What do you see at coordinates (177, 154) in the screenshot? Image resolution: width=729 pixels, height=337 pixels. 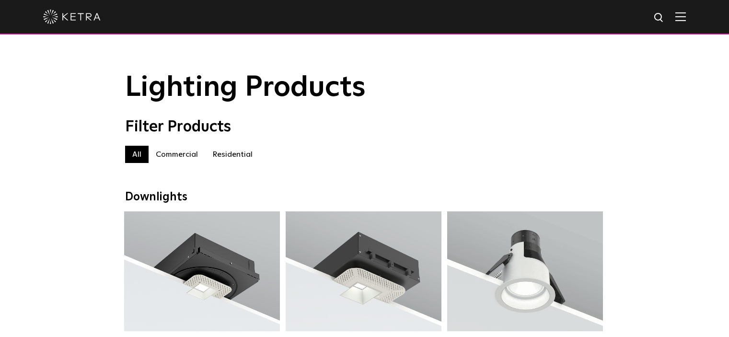 I see `label: Commercial` at bounding box center [177, 154].